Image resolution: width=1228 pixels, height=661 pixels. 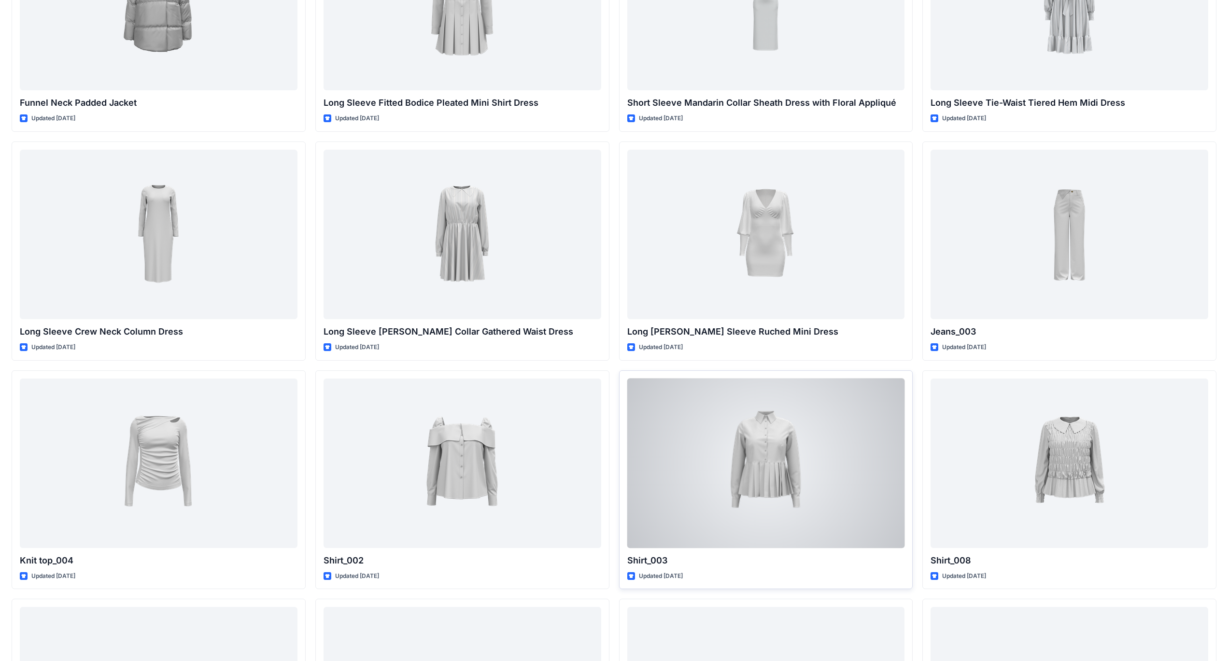 I want to click on a: Shirt_003, so click(x=766, y=463).